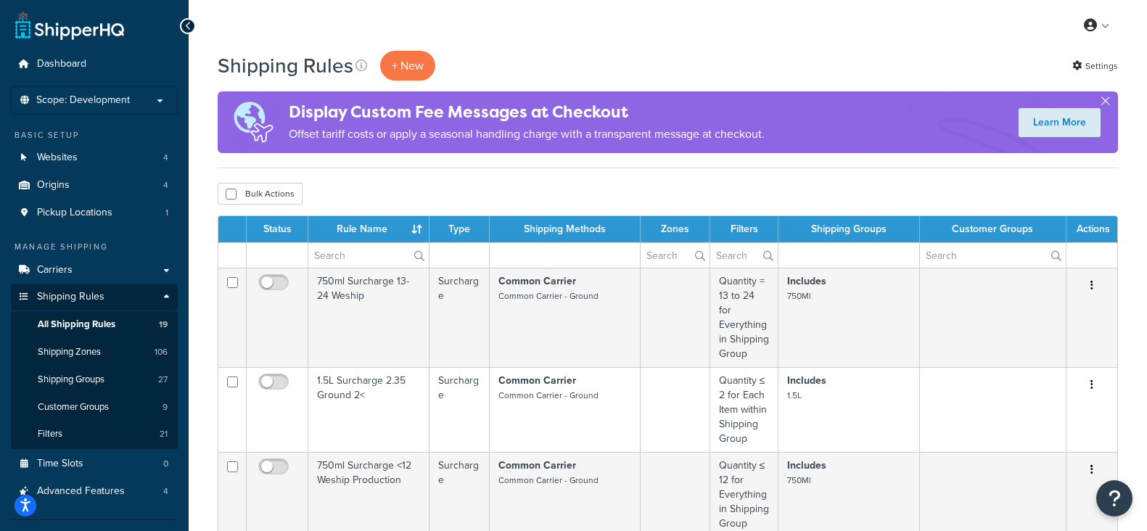 The image size is (1147, 531). Describe the element at coordinates (94, 324) in the screenshot. I see `li: All Shipping Rules` at that location.